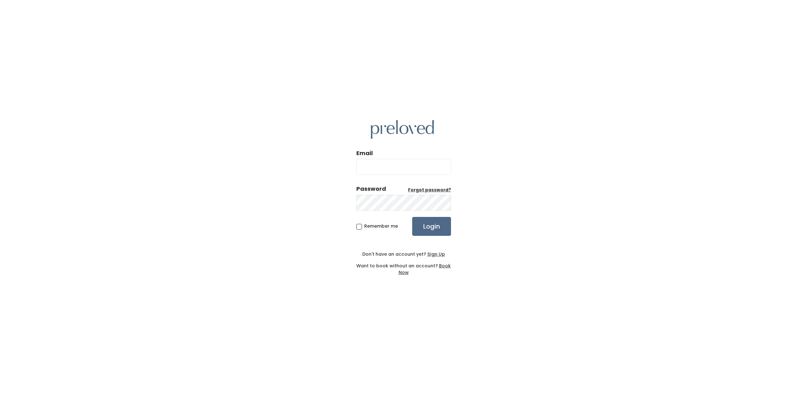  Describe the element at coordinates (404, 267) in the screenshot. I see `div: Want to book without an account?` at that location.